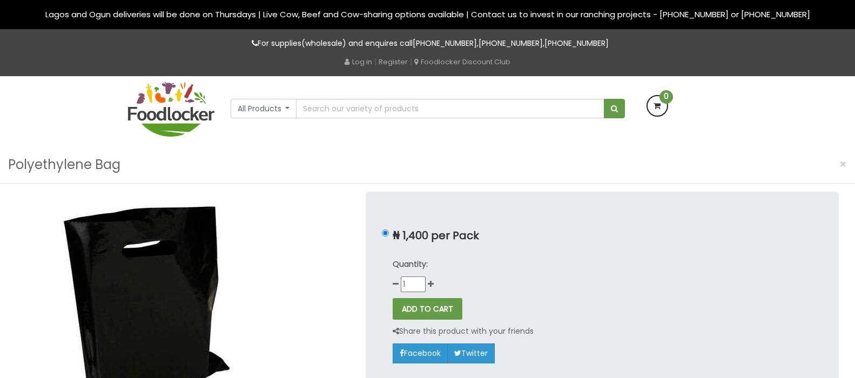  Describe the element at coordinates (393, 62) in the screenshot. I see `a: Register` at that location.